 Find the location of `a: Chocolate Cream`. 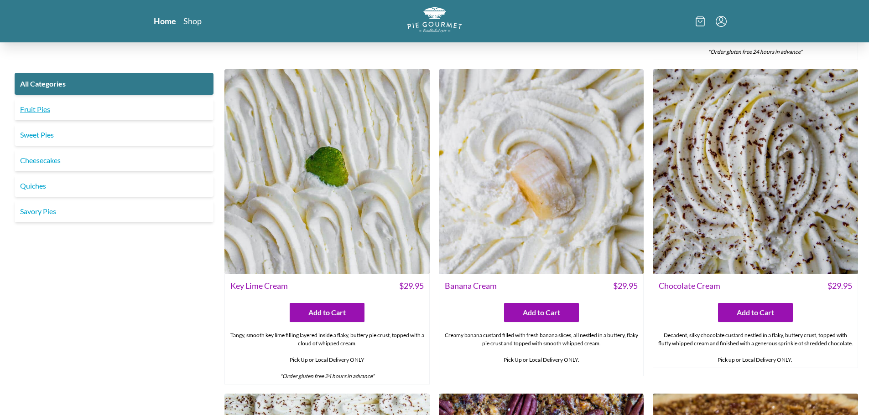

a: Chocolate Cream is located at coordinates (755, 172).